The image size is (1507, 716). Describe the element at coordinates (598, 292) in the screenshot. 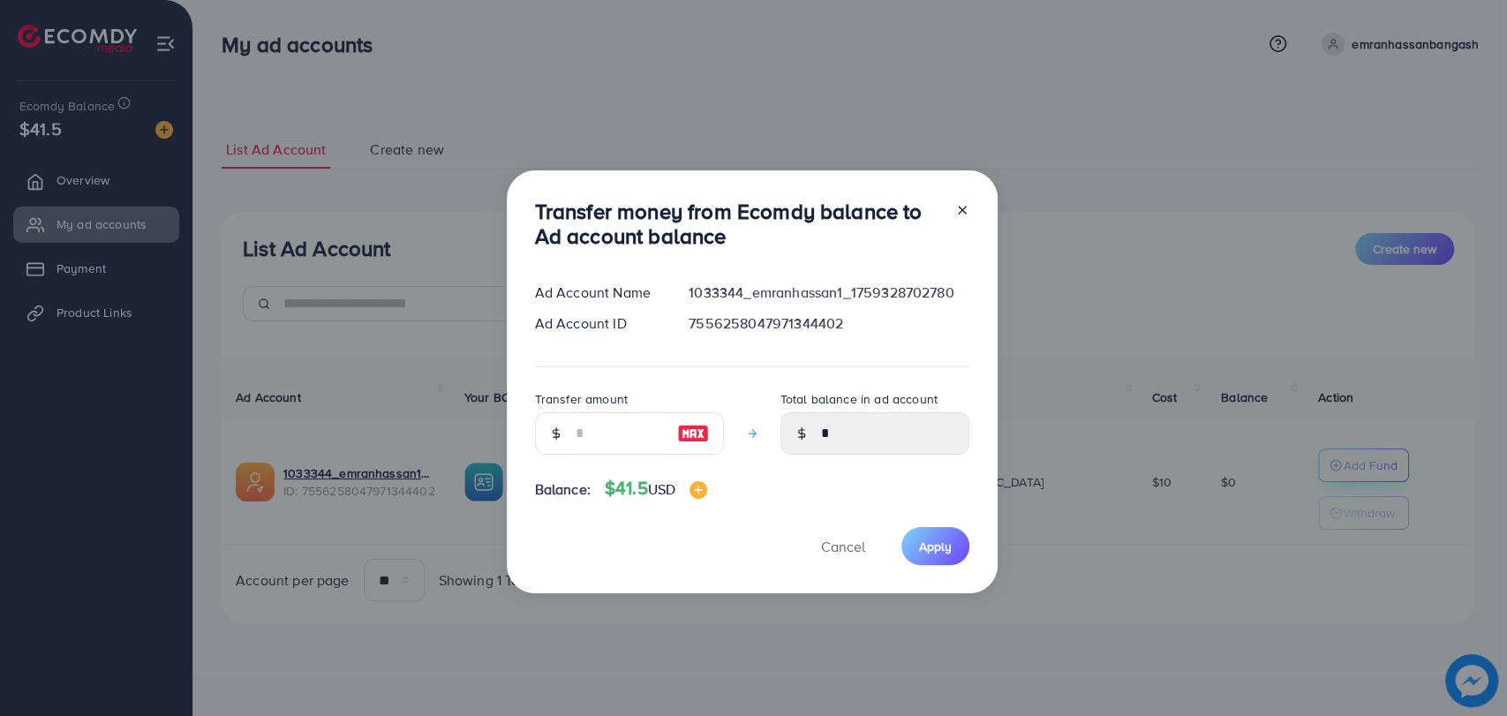

I see `div: Ad Account Name` at that location.